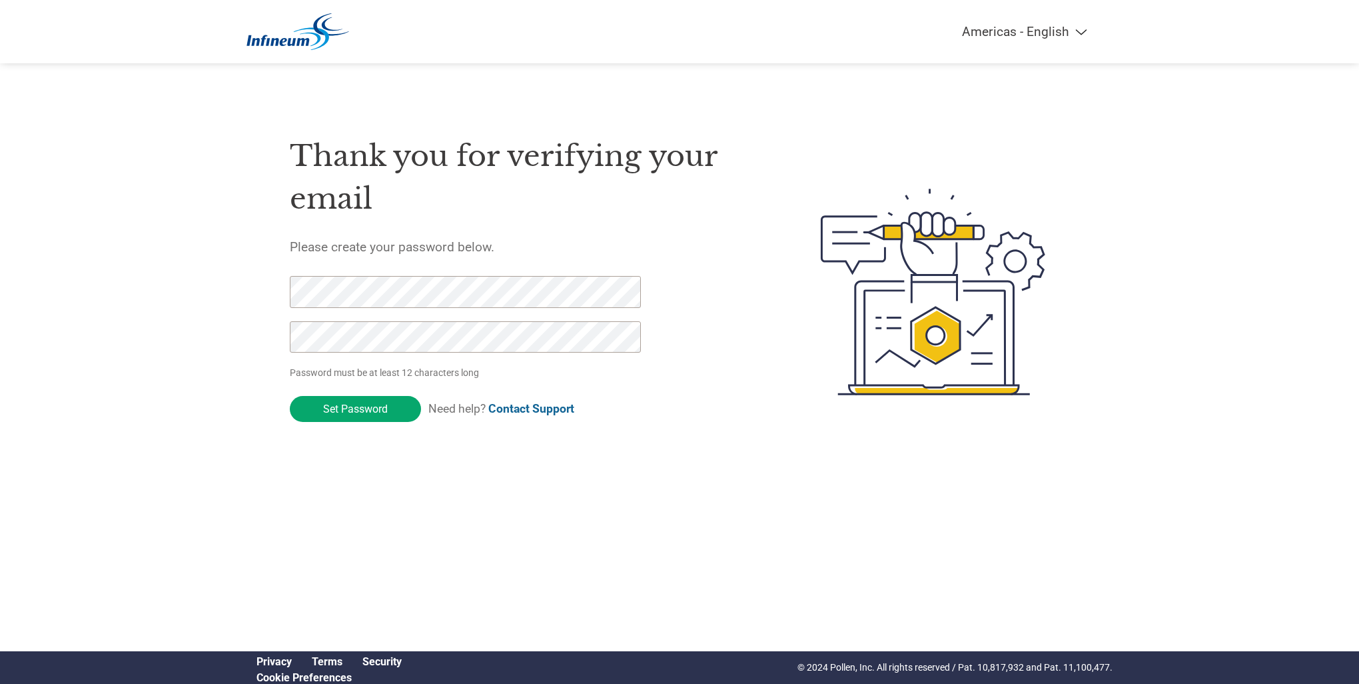  Describe the element at coordinates (468, 372) in the screenshot. I see `p: Password must be at least 12 characters long` at that location.